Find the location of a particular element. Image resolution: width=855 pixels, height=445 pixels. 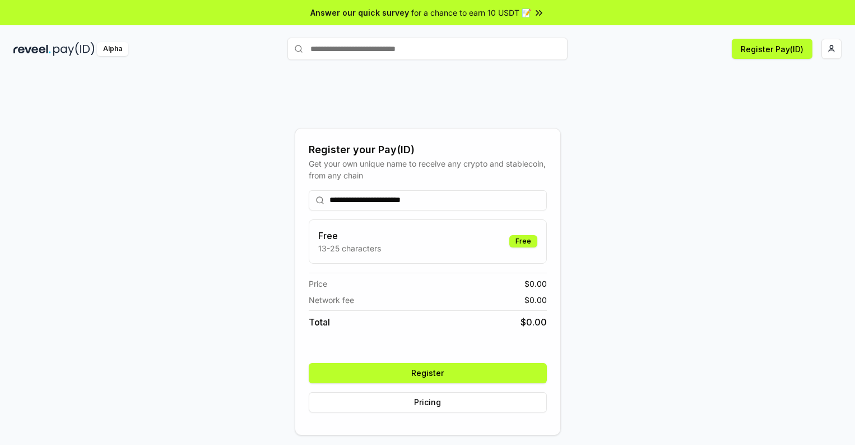

p: 13-25 characters is located at coordinates (350, 248).